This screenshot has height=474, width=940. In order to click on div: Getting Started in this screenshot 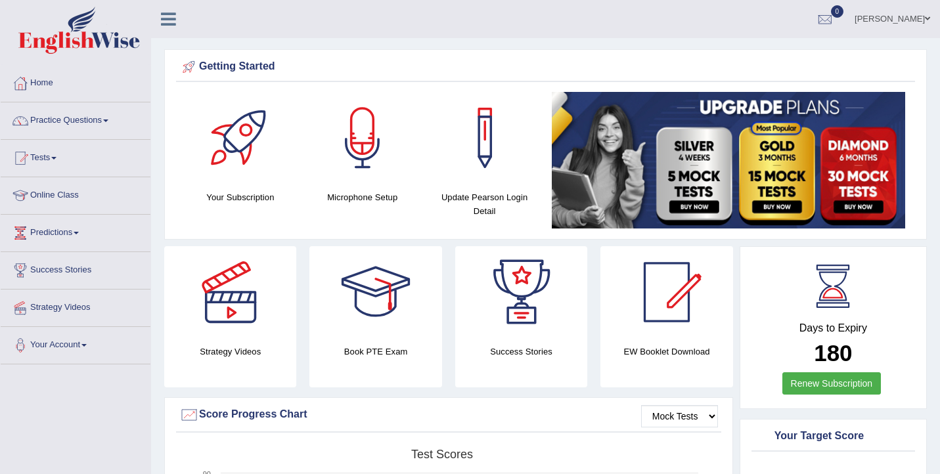, I will do `click(545, 67)`.